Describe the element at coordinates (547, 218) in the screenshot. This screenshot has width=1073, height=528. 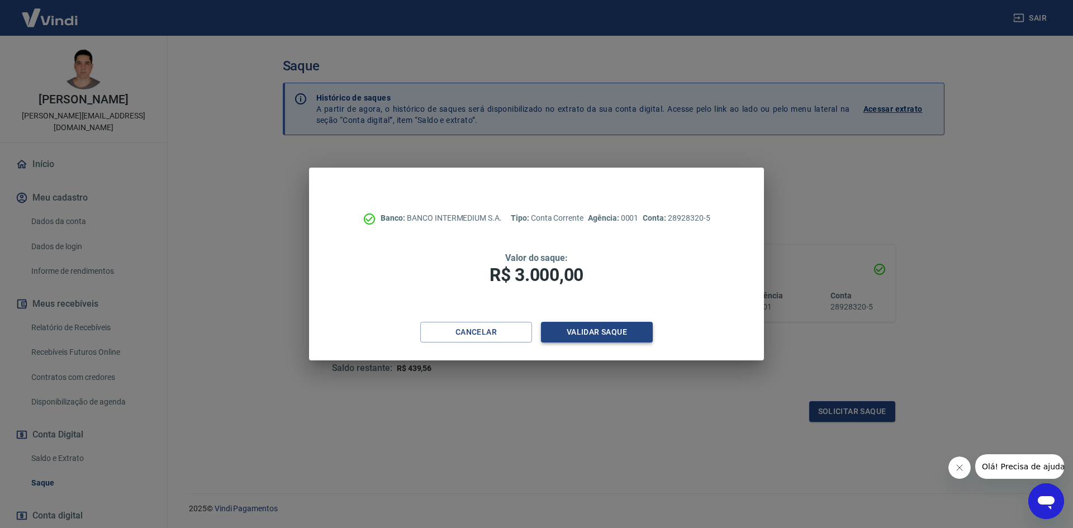
I see `p: Conta Corrente` at that location.